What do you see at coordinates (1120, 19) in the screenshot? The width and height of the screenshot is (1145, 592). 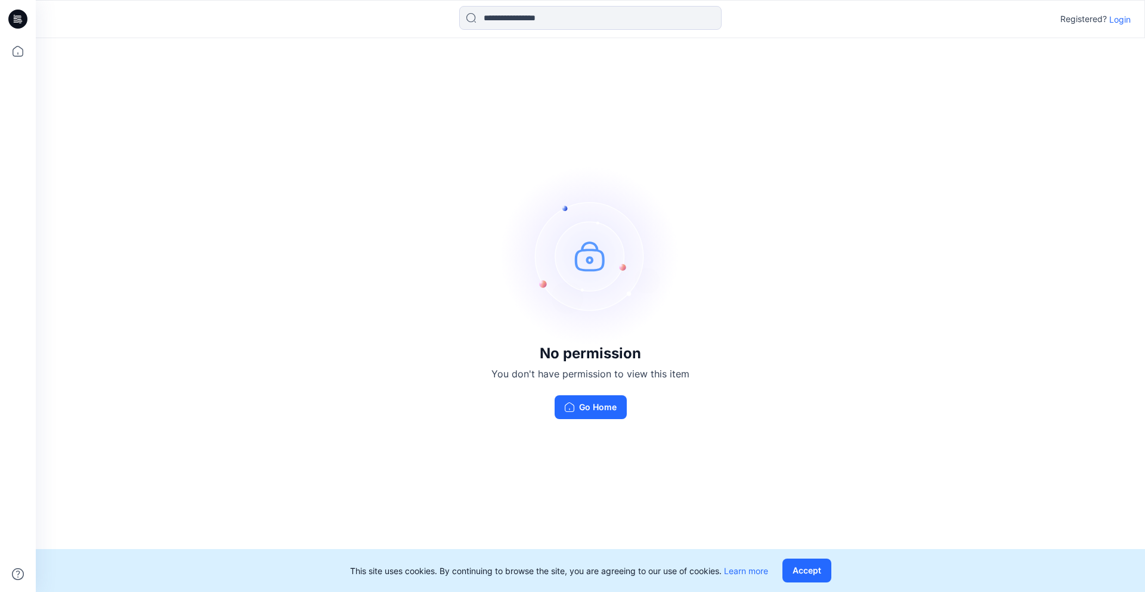 I see `p: Login` at bounding box center [1120, 19].